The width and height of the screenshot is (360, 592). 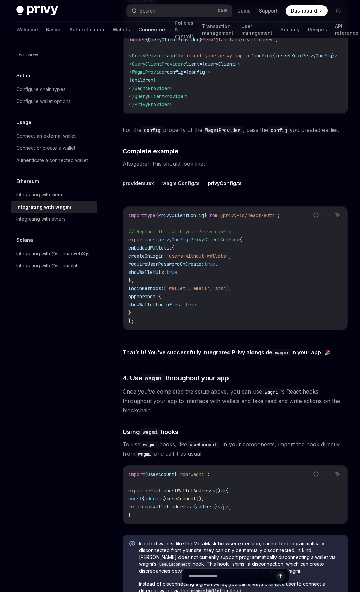 I want to click on span: createOnLogin:, so click(x=147, y=256).